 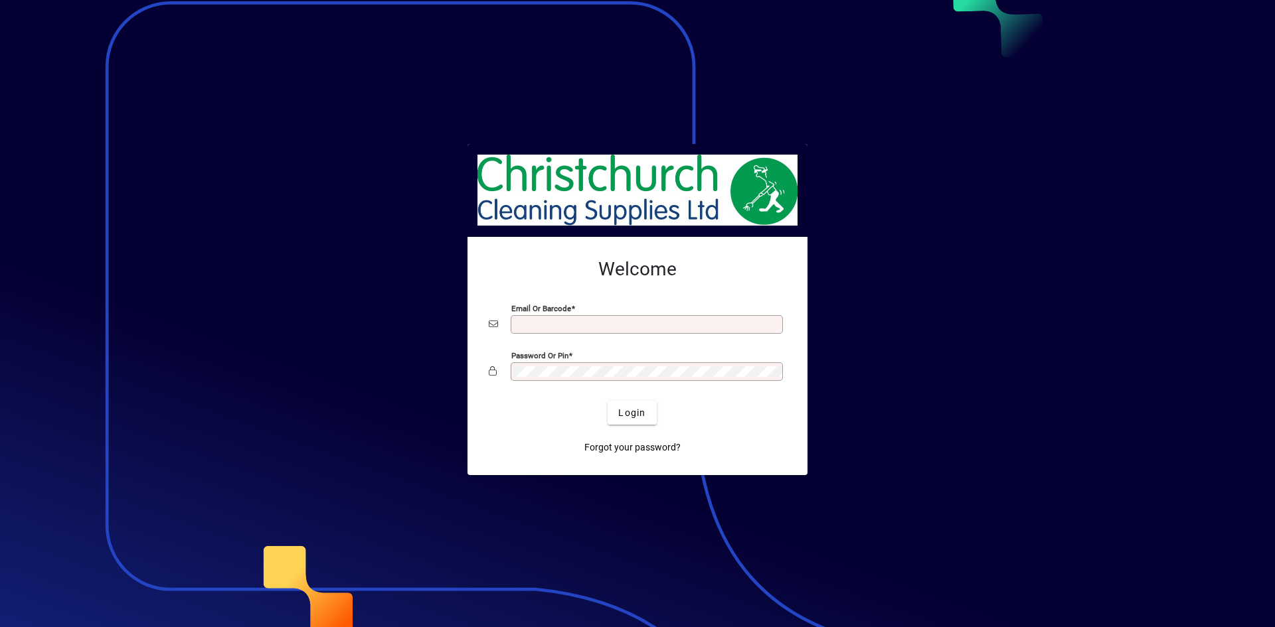 What do you see at coordinates (631, 413) in the screenshot?
I see `span: Login` at bounding box center [631, 413].